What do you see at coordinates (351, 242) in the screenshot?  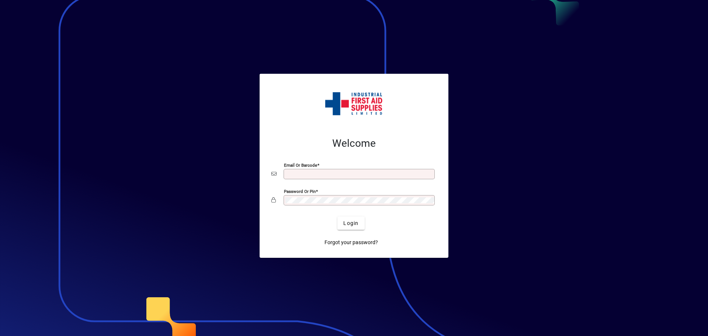 I see `a: Forgot your password?` at bounding box center [351, 242].